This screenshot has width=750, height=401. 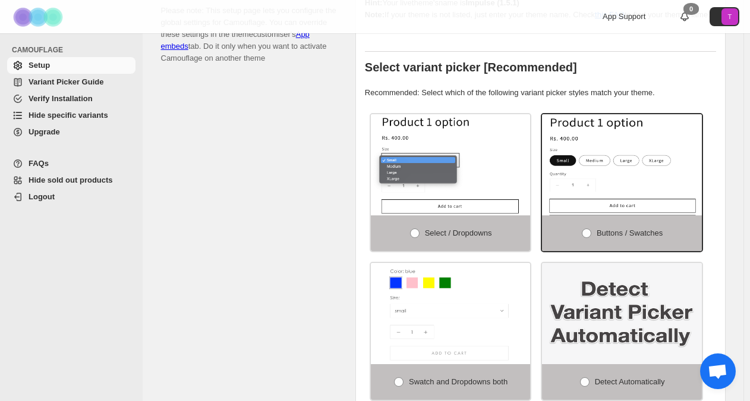 I want to click on span: FAQs, so click(x=39, y=163).